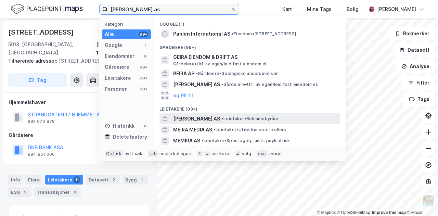 This screenshot has width=438, height=216. What do you see at coordinates (20, 192) in the screenshot?
I see `div: ESG` at bounding box center [20, 192].